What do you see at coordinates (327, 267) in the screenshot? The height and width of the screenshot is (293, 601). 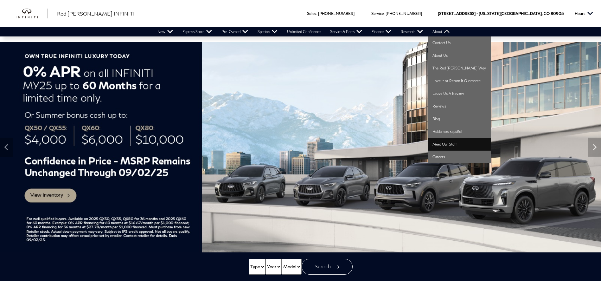 I see `button: Search` at bounding box center [327, 267].